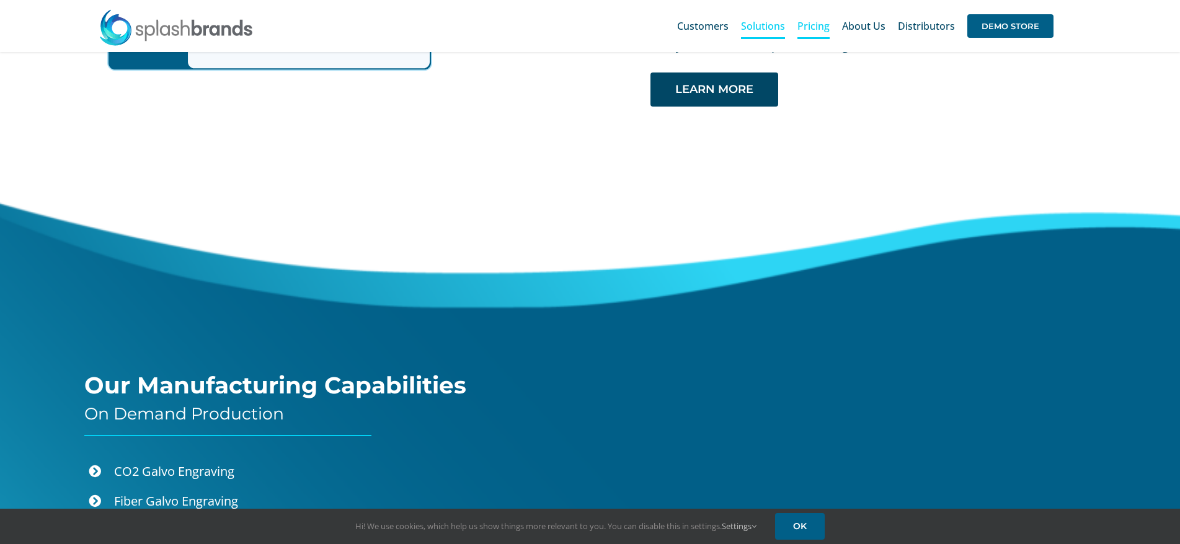  I want to click on span: On Demand Production, so click(184, 413).